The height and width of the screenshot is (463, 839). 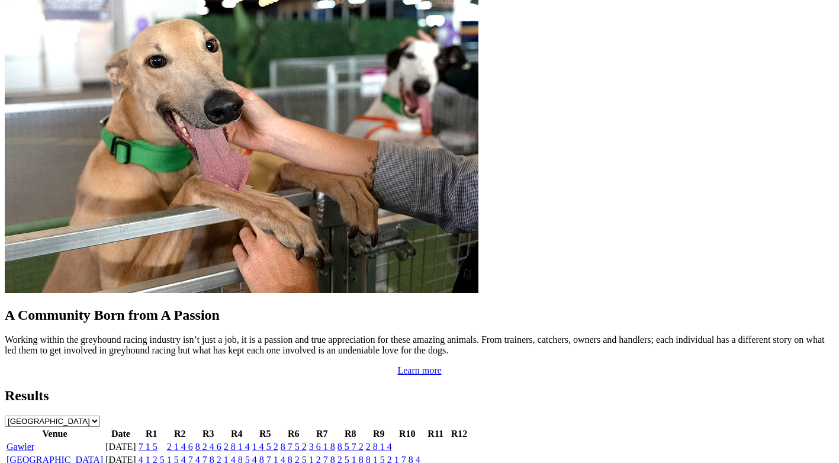 What do you see at coordinates (436, 434) in the screenshot?
I see `th: R11` at bounding box center [436, 434].